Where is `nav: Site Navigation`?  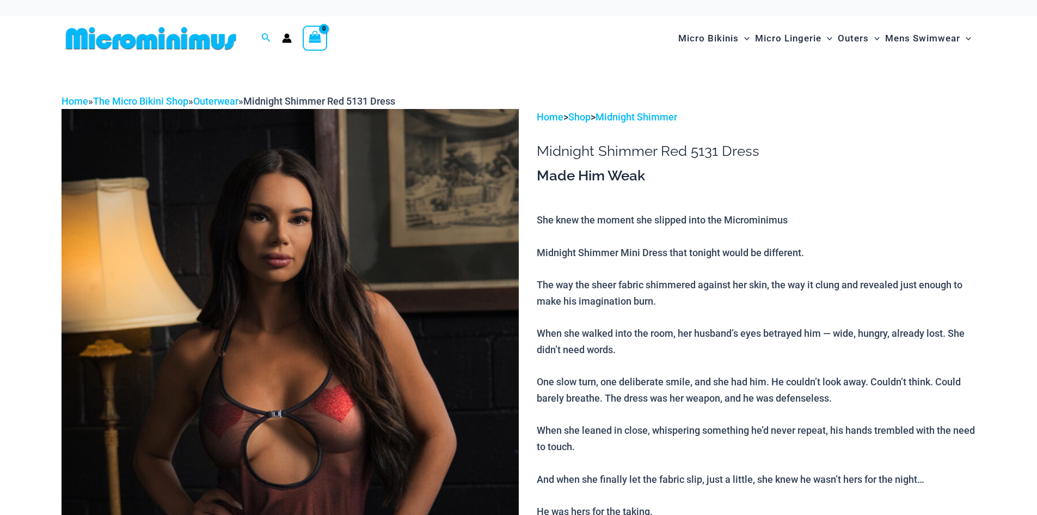 nav: Site Navigation is located at coordinates (825, 38).